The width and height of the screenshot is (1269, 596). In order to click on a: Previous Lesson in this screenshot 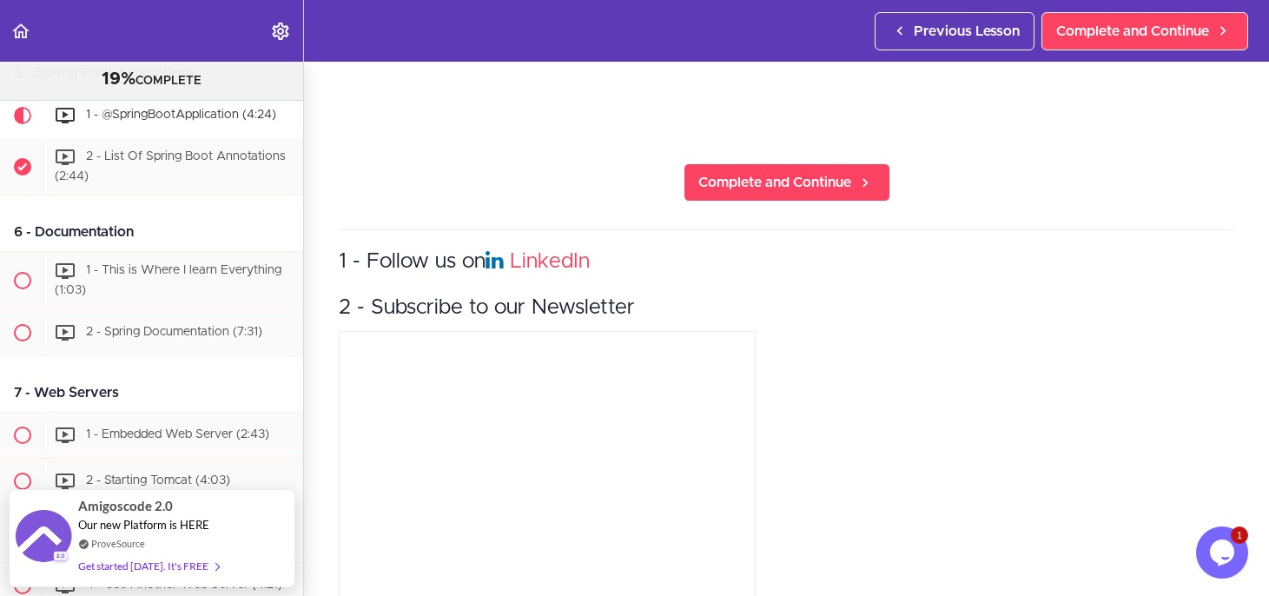, I will do `click(954, 31)`.